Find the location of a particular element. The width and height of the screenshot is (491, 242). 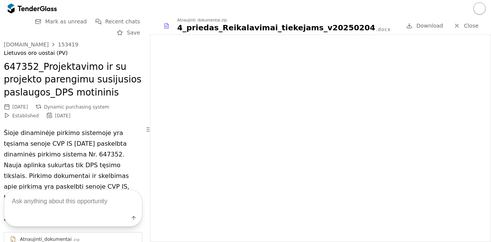

div: Lietuvos oro uostai (PV) is located at coordinates (73, 53).